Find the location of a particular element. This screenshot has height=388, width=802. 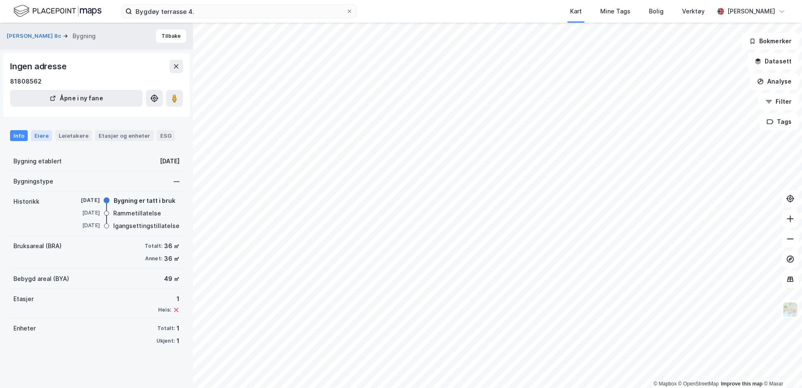

div: Kontrollprogram for chat is located at coordinates (781, 368).